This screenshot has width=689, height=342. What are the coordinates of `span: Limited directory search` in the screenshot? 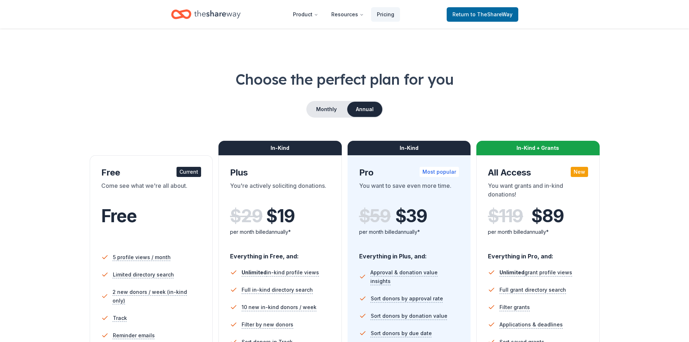 It's located at (143, 275).